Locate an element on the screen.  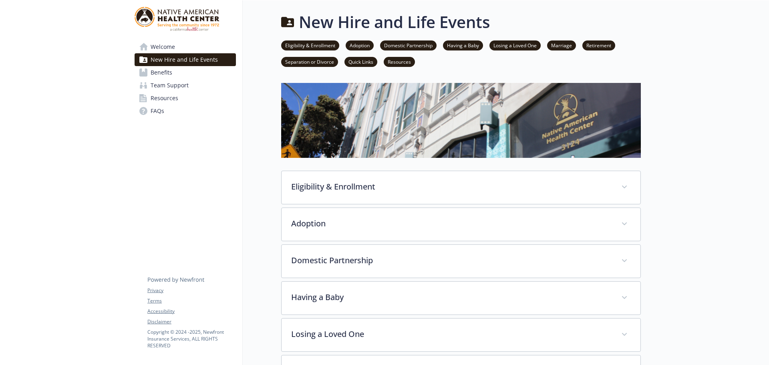
p: Copyright © 2024 - 2025 , Newfront Insurance Services, ALL RIGHTS RESERVED is located at coordinates (191, 338).